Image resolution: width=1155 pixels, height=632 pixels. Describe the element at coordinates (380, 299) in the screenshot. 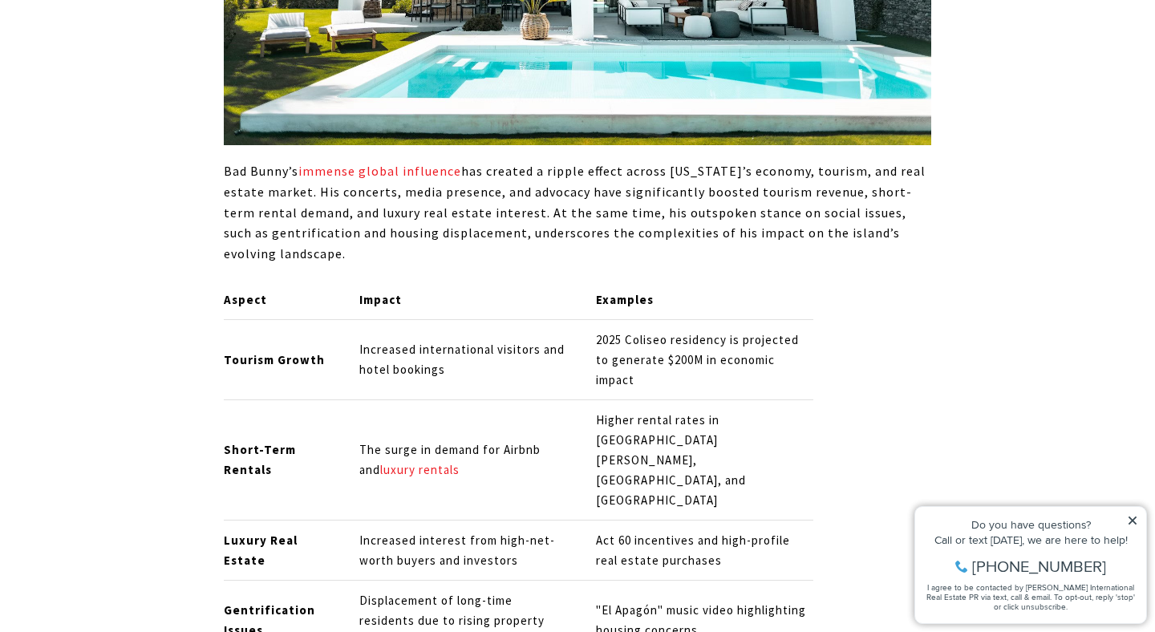

I see `strong: Impact` at that location.